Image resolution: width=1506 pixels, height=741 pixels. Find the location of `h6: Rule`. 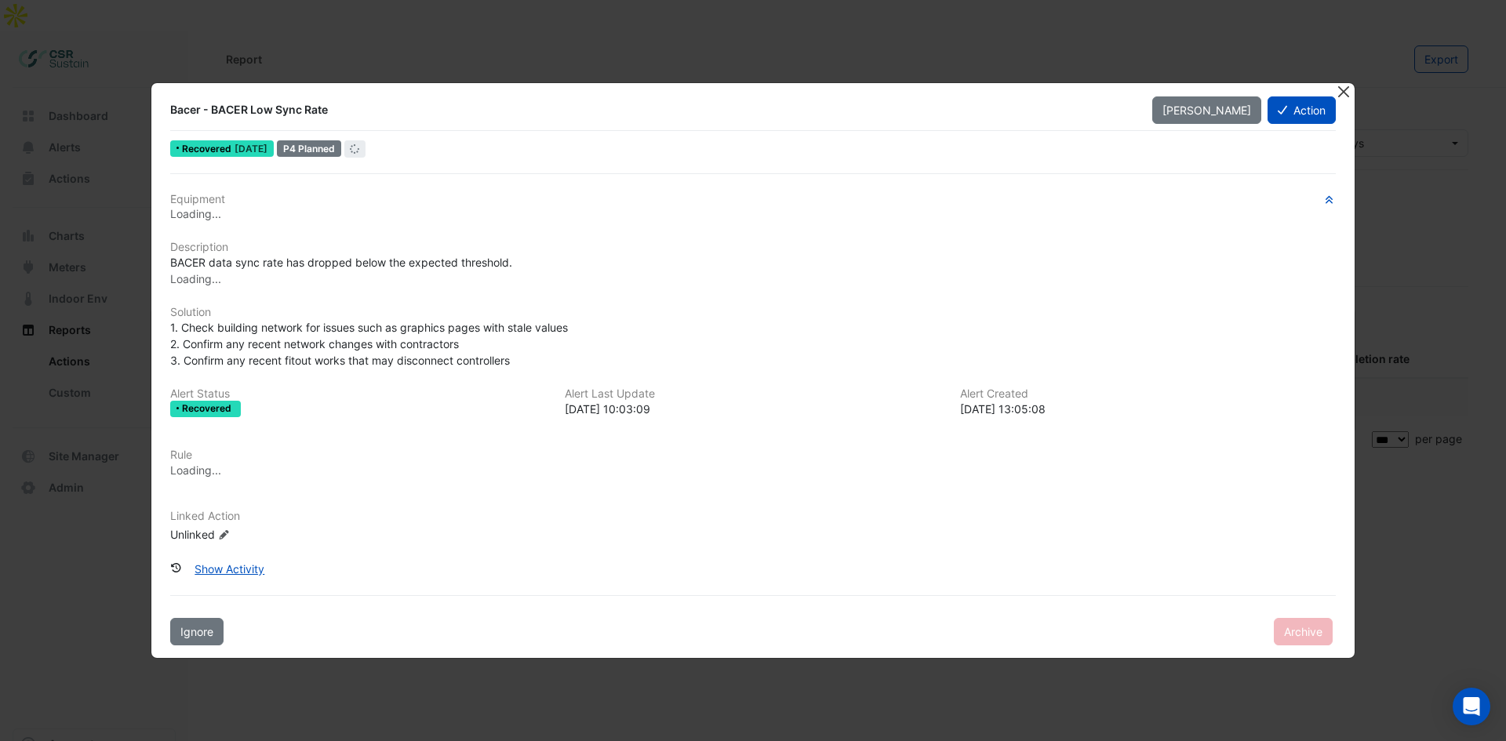

h6: Rule is located at coordinates (753, 455).